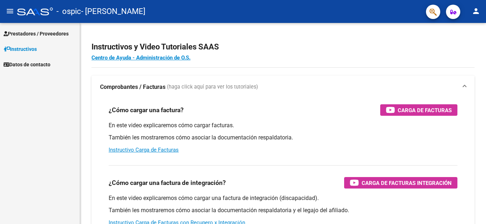  Describe the element at coordinates (69, 11) in the screenshot. I see `span: - ospic` at that location.